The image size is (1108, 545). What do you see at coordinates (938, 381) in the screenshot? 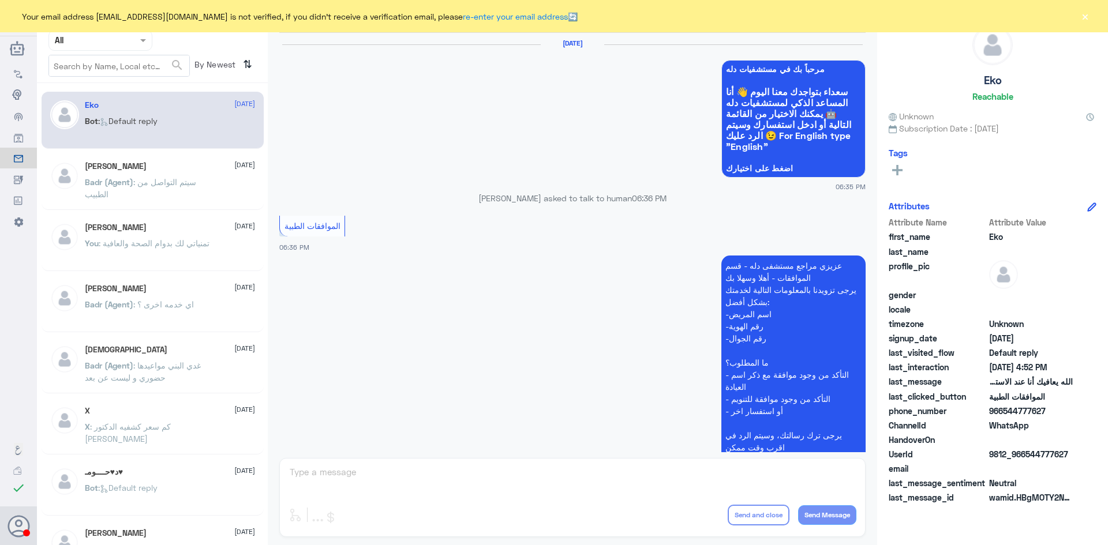
I see `span: last_message` at bounding box center [938, 381].